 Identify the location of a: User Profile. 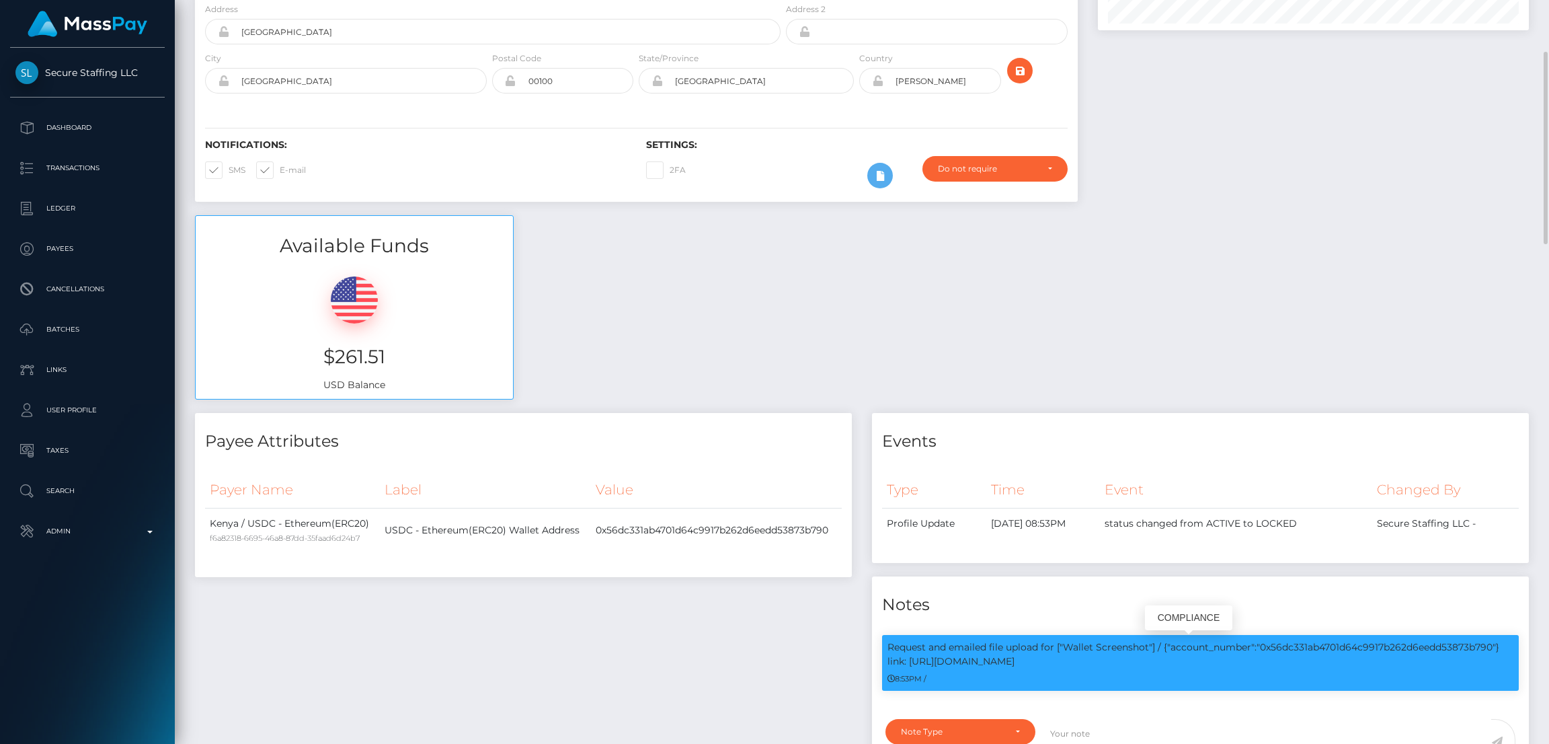
(87, 410).